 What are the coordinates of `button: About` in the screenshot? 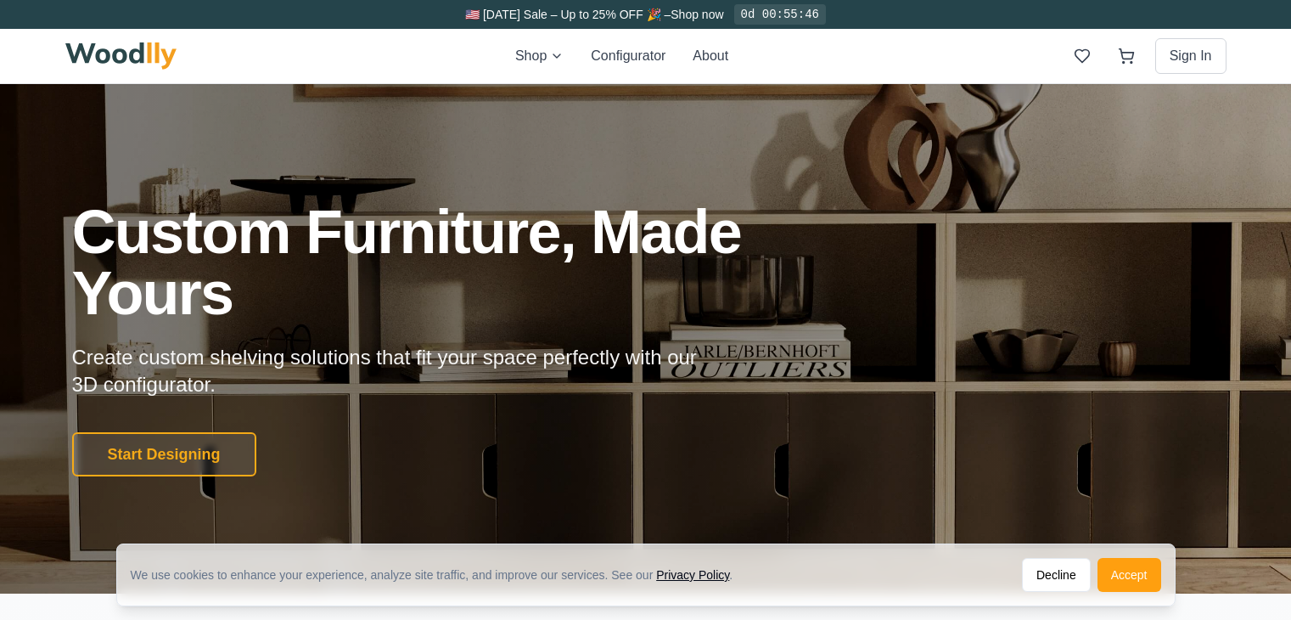 It's located at (711, 56).